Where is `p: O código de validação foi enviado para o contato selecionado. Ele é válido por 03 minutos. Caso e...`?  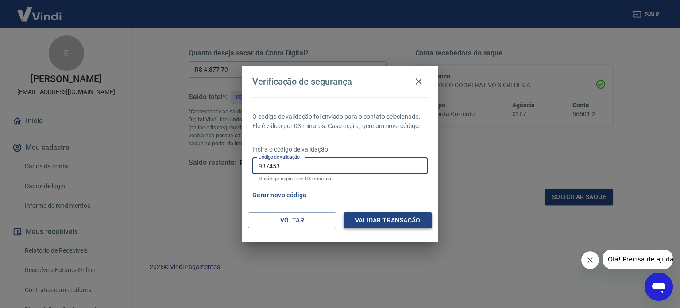
p: O código de validação foi enviado para o contato selecionado. Ele é válido por 03 minutos. Caso e... is located at coordinates (340, 121).